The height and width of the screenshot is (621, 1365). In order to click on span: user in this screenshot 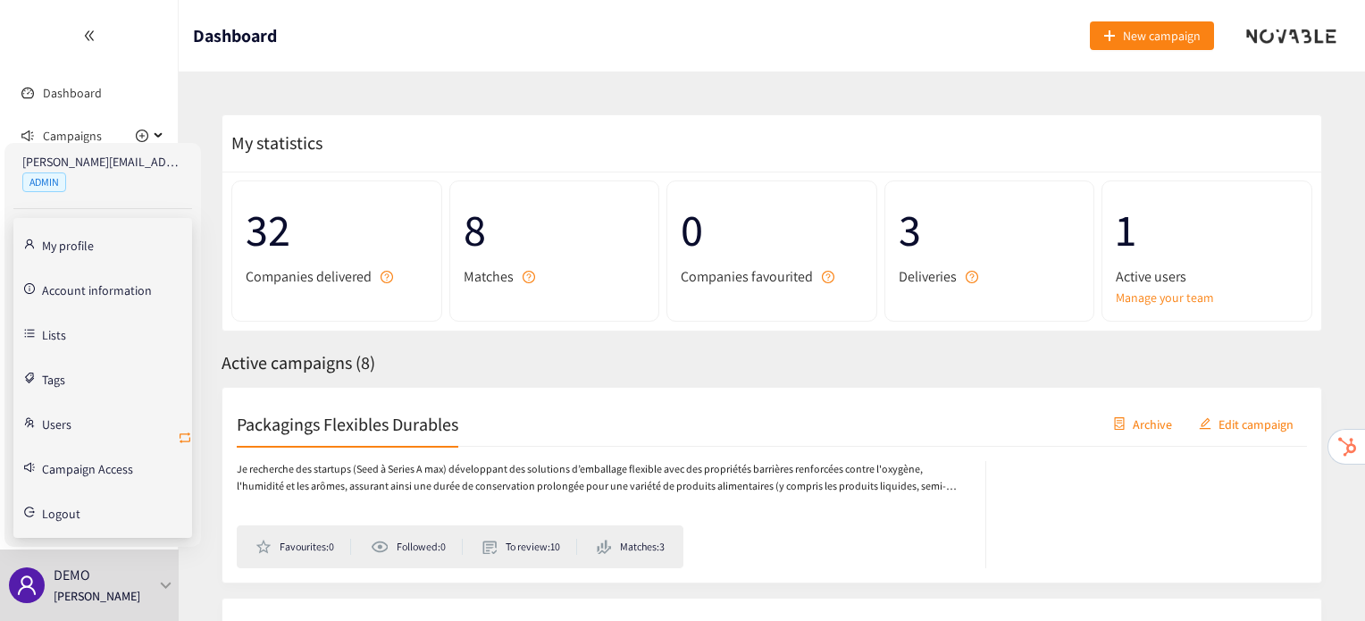, I will do `click(27, 585)`.